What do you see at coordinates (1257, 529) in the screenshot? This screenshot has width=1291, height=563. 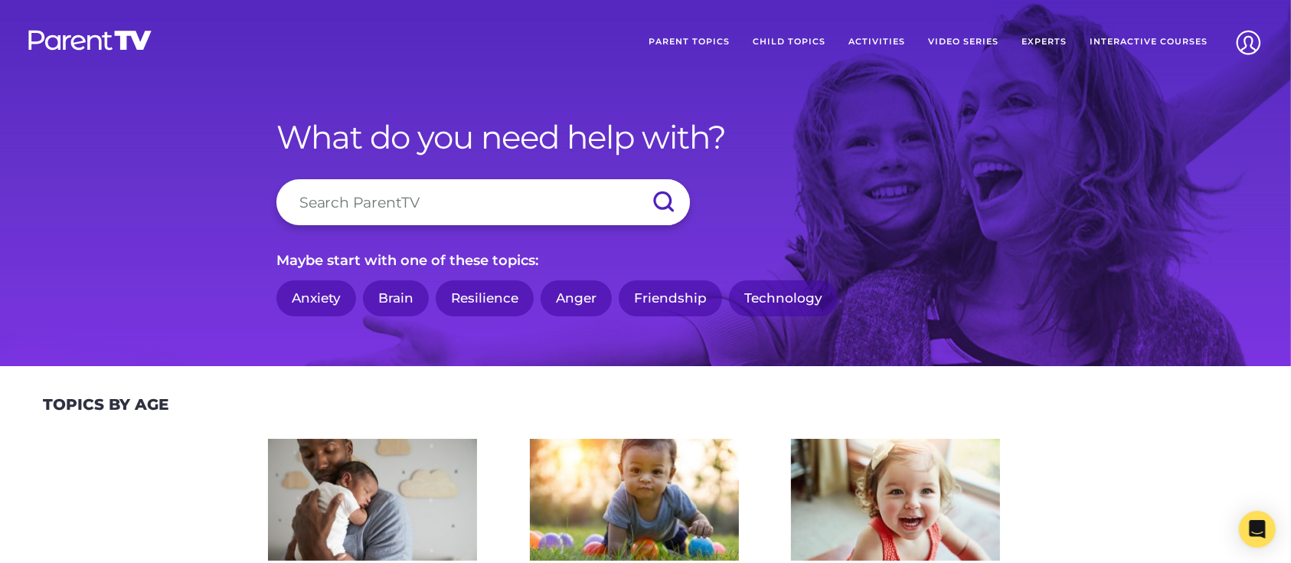 I see `div: Open Intercom Messenger` at bounding box center [1257, 529].